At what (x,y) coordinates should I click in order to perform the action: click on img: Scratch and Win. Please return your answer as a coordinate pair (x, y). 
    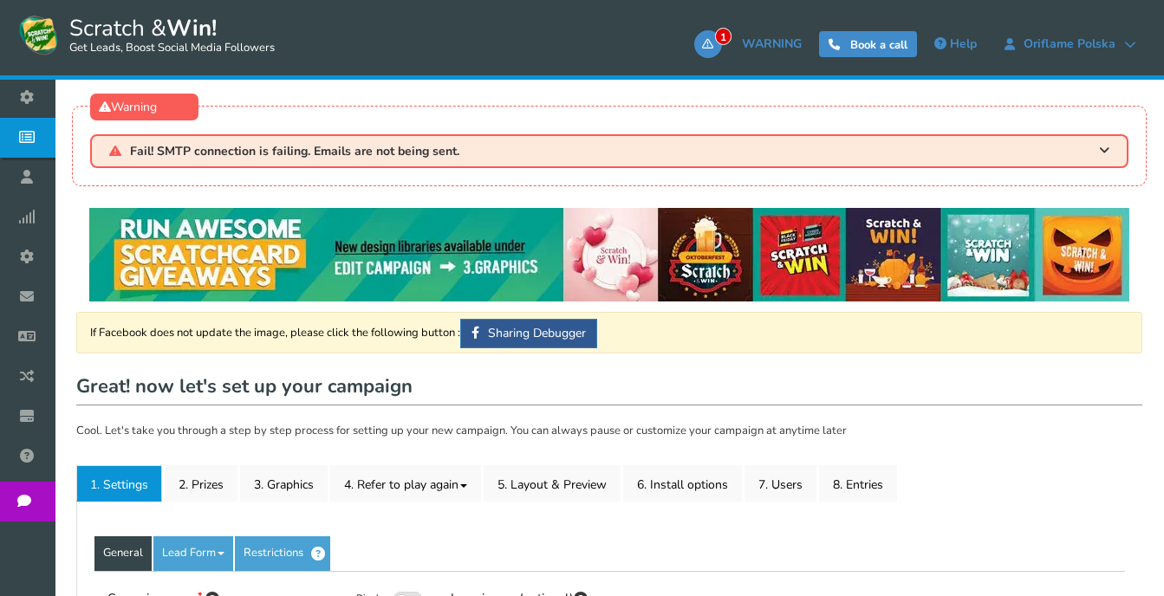
    Looking at the image, I should click on (39, 35).